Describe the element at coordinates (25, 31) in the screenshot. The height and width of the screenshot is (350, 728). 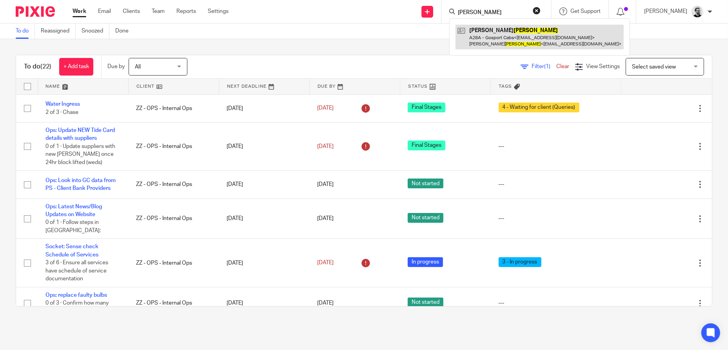
I see `a: To do` at that location.